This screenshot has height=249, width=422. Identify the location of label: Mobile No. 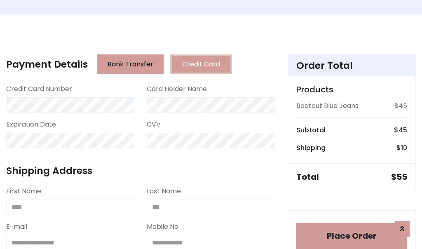
(162, 226).